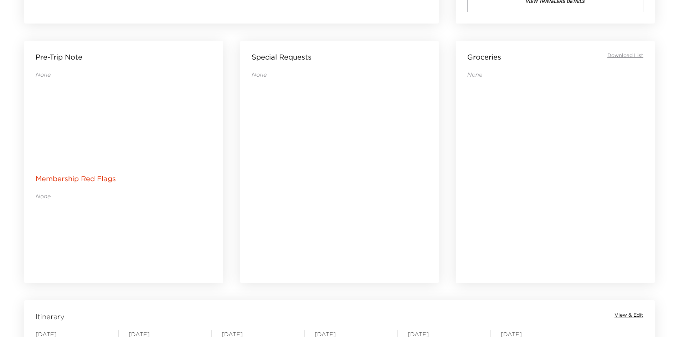 The width and height of the screenshot is (679, 337). What do you see at coordinates (629, 315) in the screenshot?
I see `button: View & Edit` at bounding box center [629, 315].